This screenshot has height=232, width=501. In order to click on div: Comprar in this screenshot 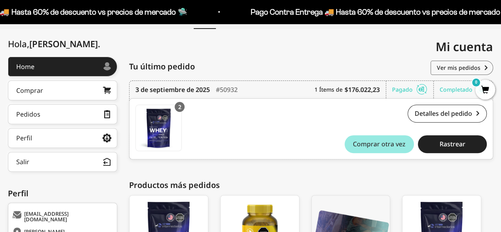, I will do `click(30, 90)`.